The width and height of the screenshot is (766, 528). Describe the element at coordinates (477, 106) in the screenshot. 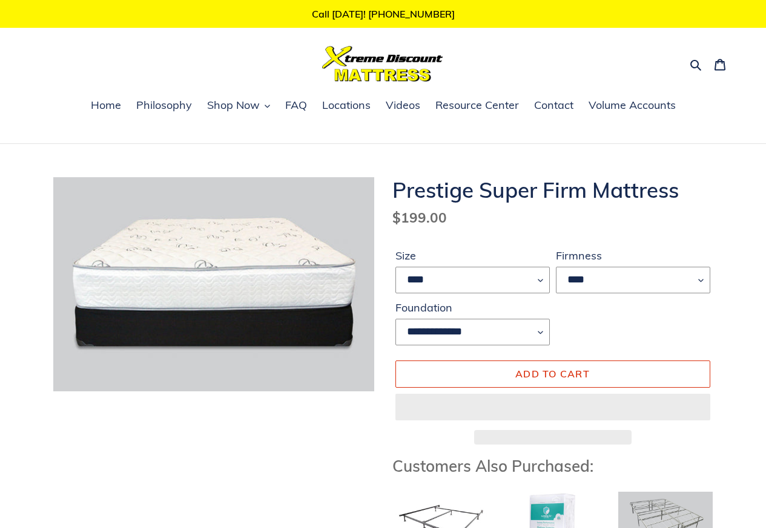

I see `a: Resource Center` at that location.